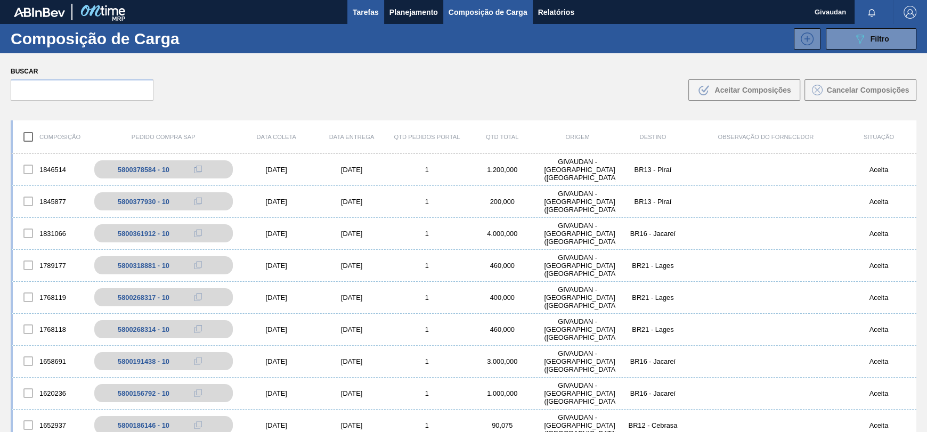 The image size is (927, 432). What do you see at coordinates (502, 361) in the screenshot?
I see `div: 3.000,000` at bounding box center [502, 361].